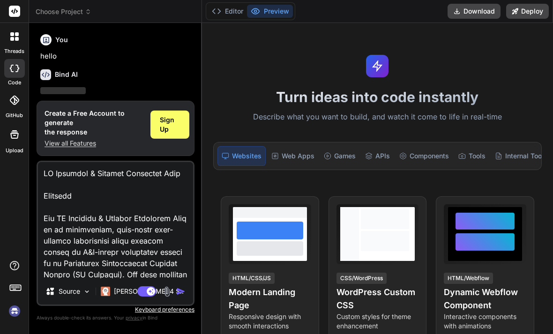 Image resolution: width=553 pixels, height=334 pixels. I want to click on div: Web Apps, so click(293, 156).